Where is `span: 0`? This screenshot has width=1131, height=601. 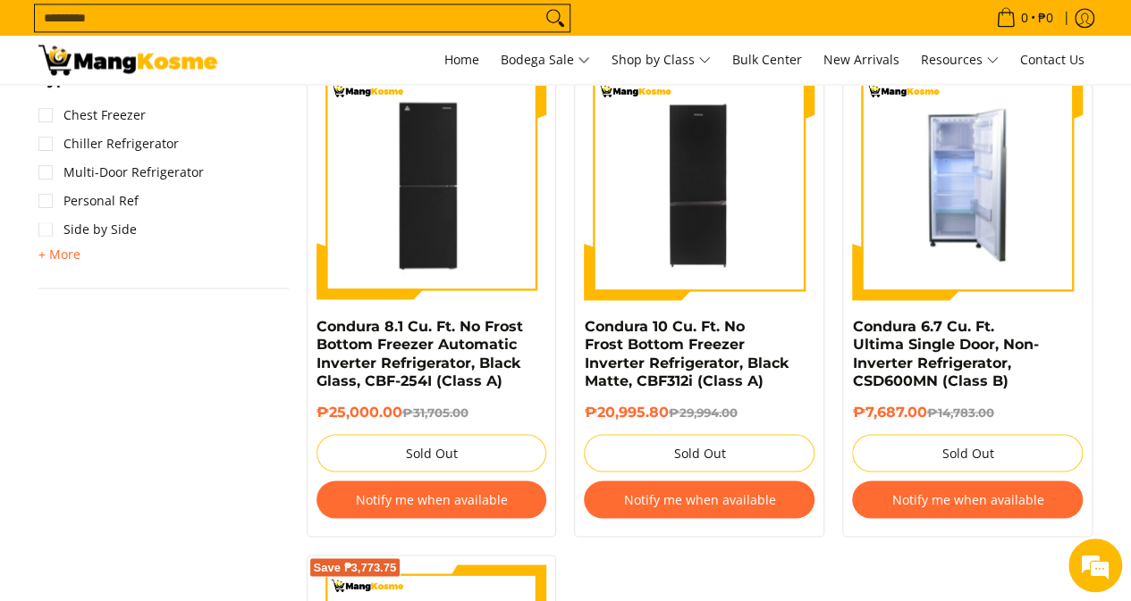 span: 0 is located at coordinates (1024, 18).